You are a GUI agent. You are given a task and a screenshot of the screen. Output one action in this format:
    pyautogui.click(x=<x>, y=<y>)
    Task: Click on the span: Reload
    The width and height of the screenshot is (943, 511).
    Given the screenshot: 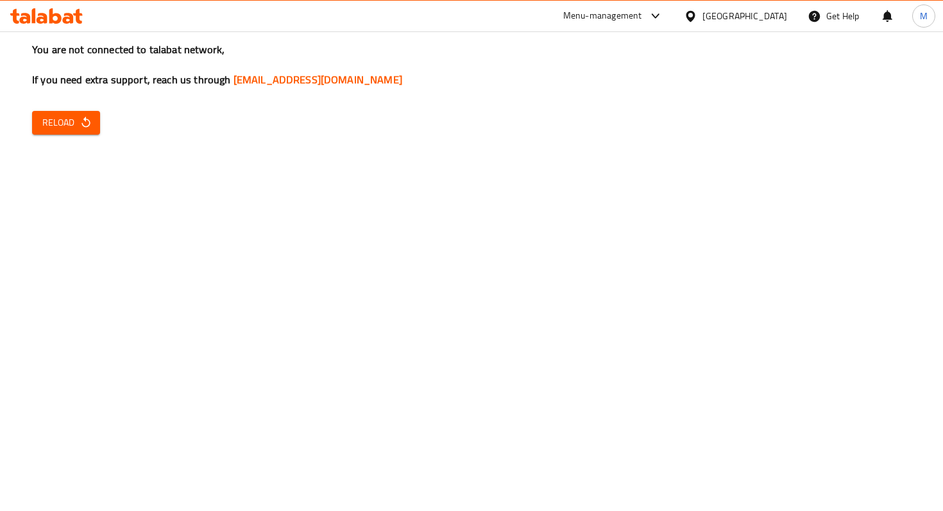 What is the action you would take?
    pyautogui.click(x=66, y=123)
    